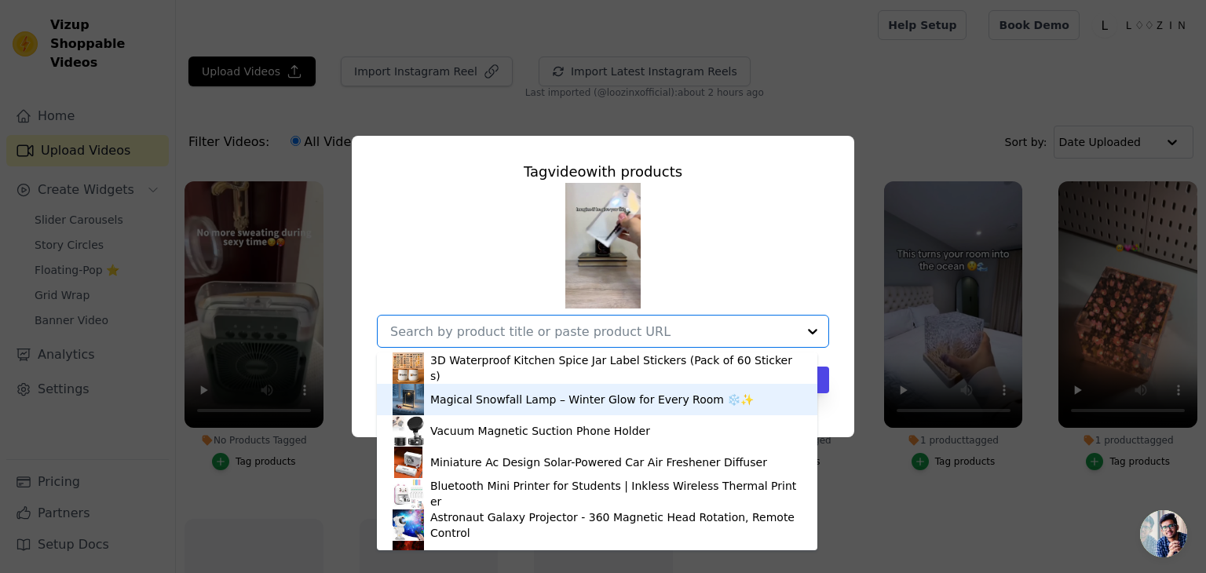 This screenshot has height=573, width=1206. What do you see at coordinates (1163, 534) in the screenshot?
I see `div: Open chat` at bounding box center [1163, 534].